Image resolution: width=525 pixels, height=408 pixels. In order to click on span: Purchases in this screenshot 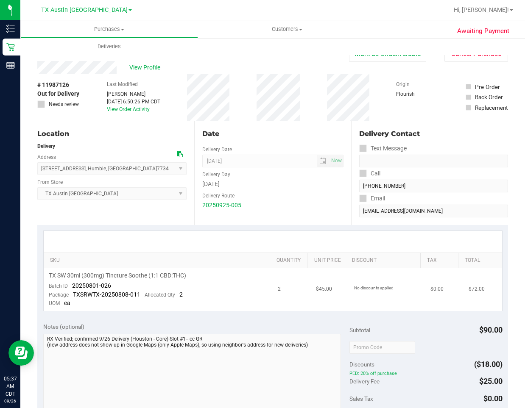, I will do `click(109, 29)`.